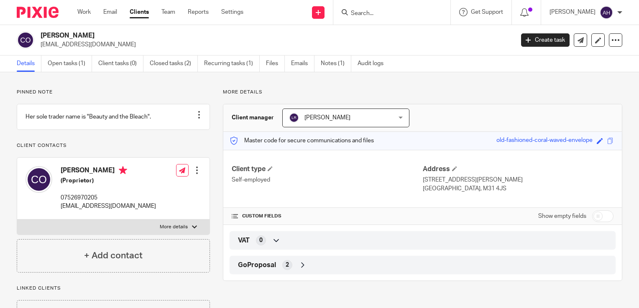 This screenshot has height=308, width=639. What do you see at coordinates (518, 169) in the screenshot?
I see `h4: Address` at bounding box center [518, 169].